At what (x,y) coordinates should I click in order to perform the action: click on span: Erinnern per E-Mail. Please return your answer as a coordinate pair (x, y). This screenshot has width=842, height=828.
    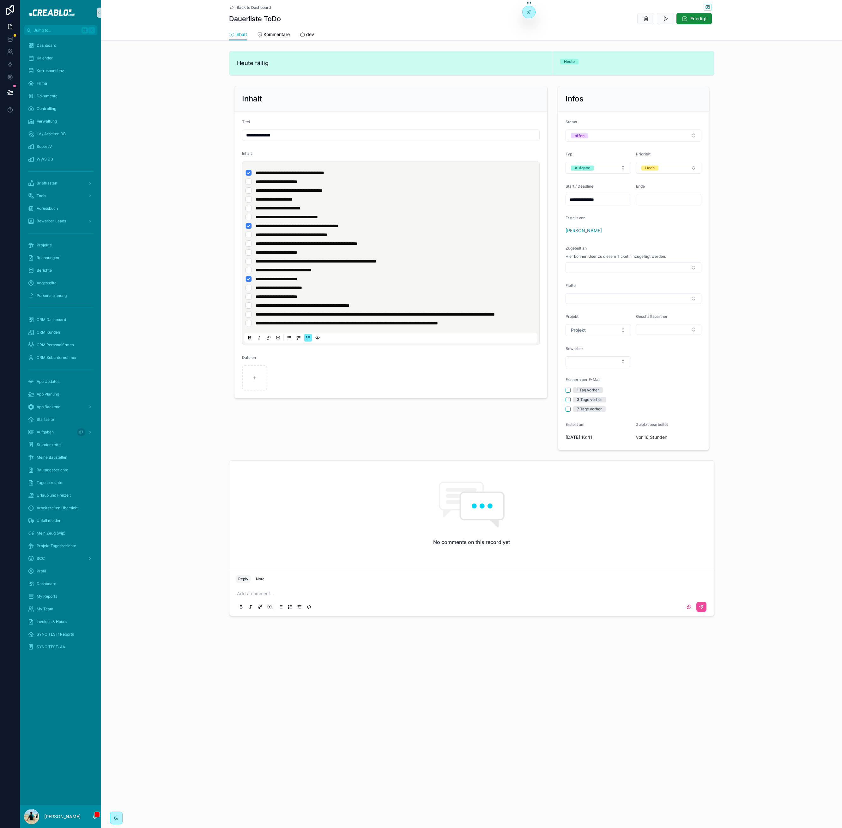
    Looking at the image, I should click on (583, 379).